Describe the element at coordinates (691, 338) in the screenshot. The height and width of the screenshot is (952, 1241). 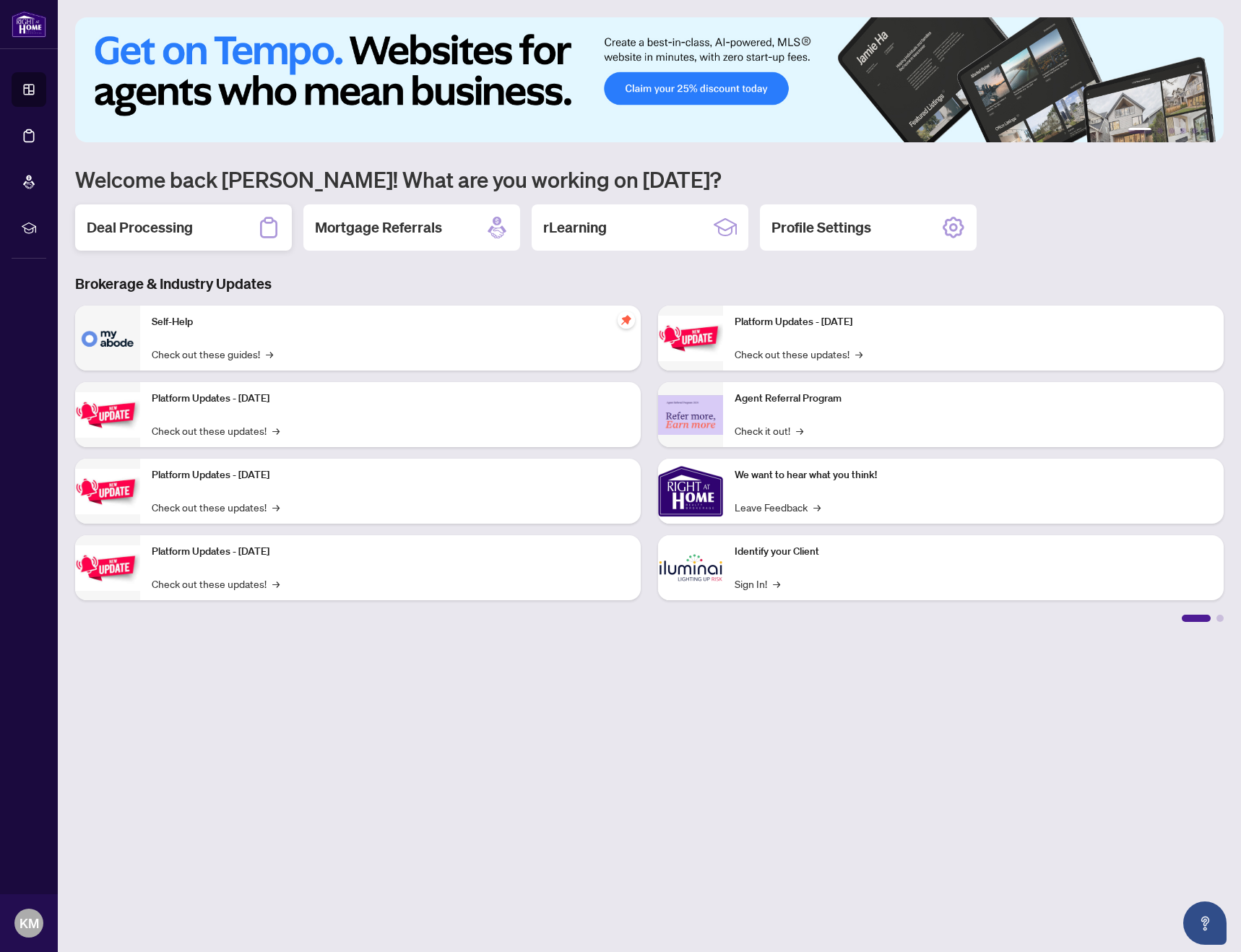
I see `img: Platform Updates - June 23, 2025` at that location.